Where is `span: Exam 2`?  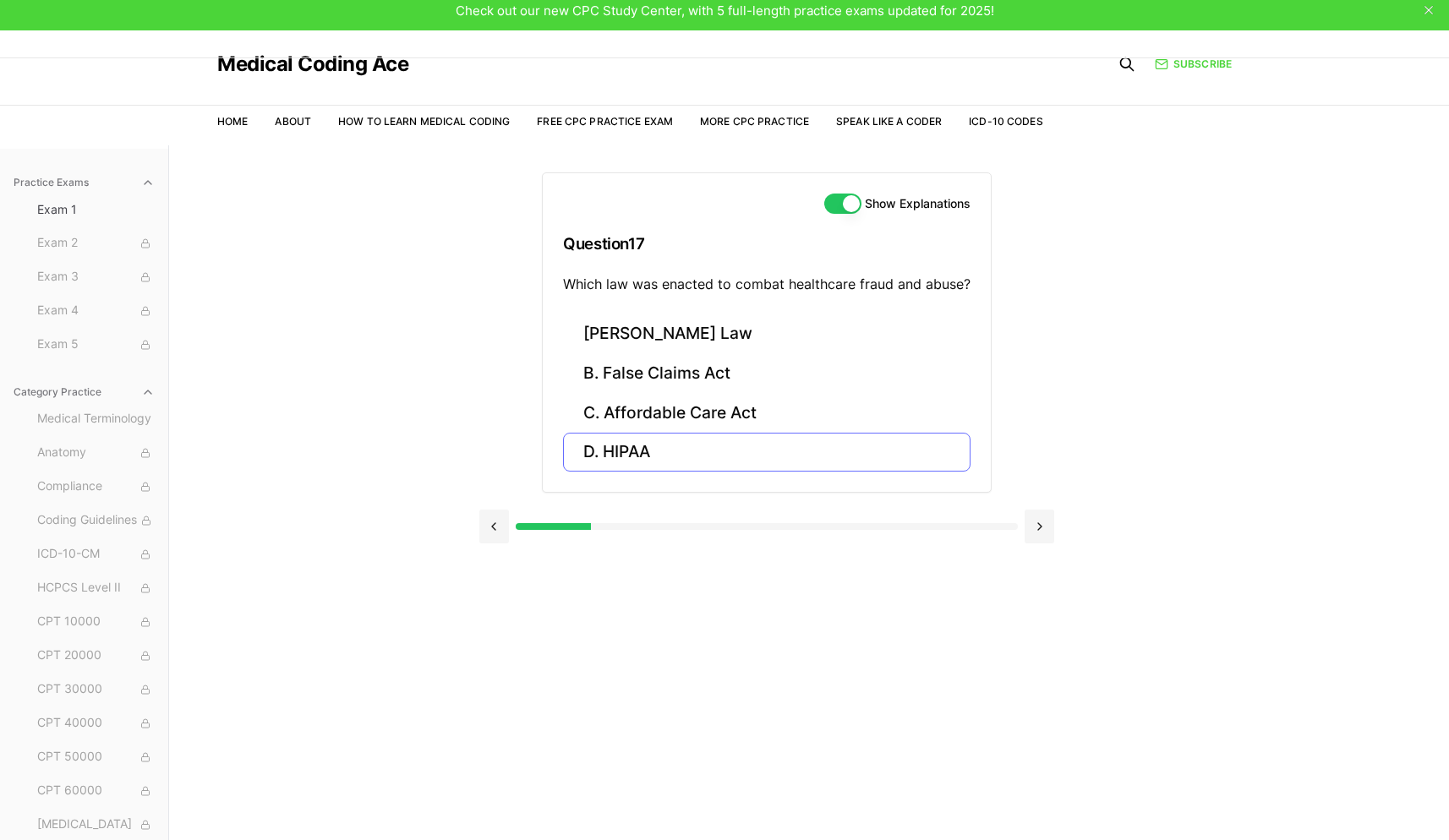 span: Exam 2 is located at coordinates (96, 243).